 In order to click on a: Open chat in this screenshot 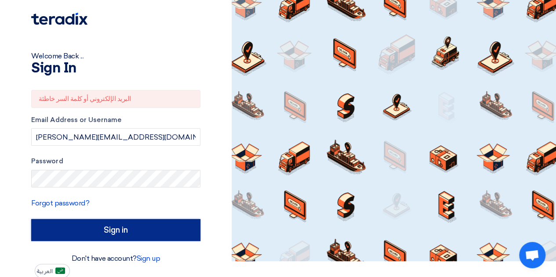, I will do `click(532, 255)`.